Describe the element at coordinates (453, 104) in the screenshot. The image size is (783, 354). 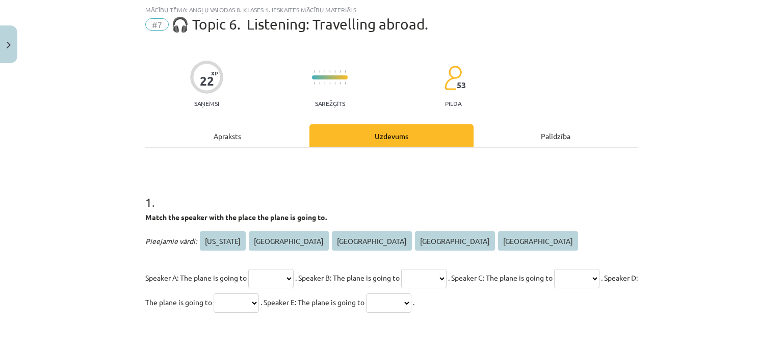
I see `p: pilda` at that location.